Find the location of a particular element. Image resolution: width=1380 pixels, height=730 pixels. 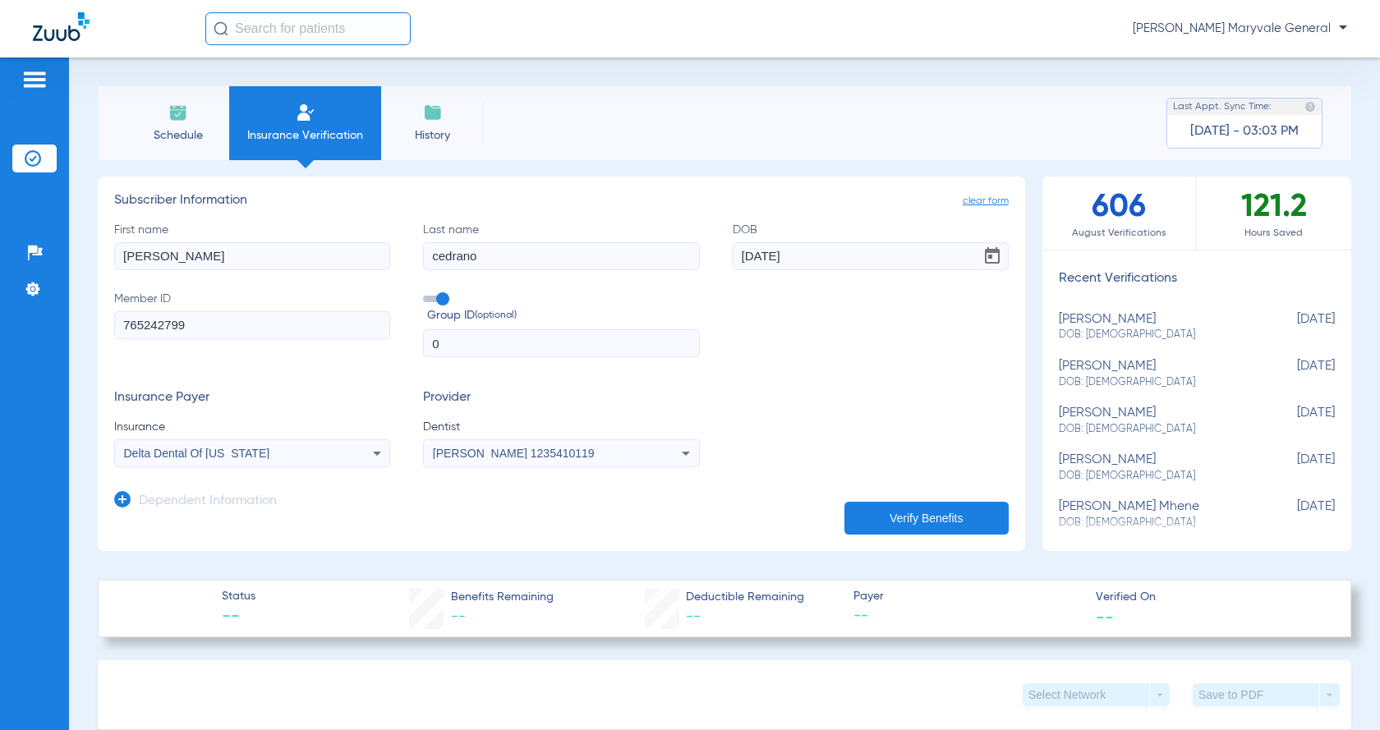

img: Schedule is located at coordinates (178, 113).